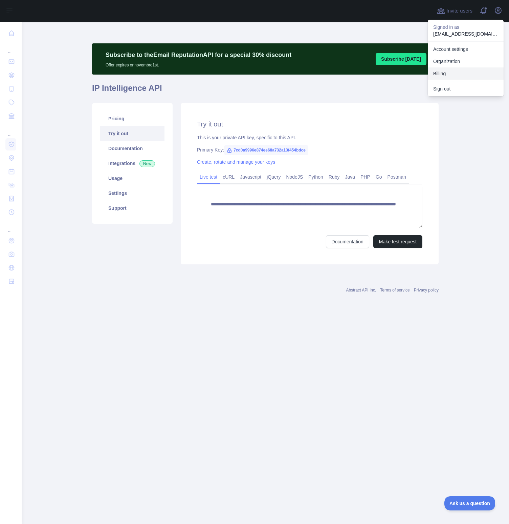  Describe the element at coordinates (236, 162) in the screenshot. I see `a: Create, rotate and manage your keys` at that location.